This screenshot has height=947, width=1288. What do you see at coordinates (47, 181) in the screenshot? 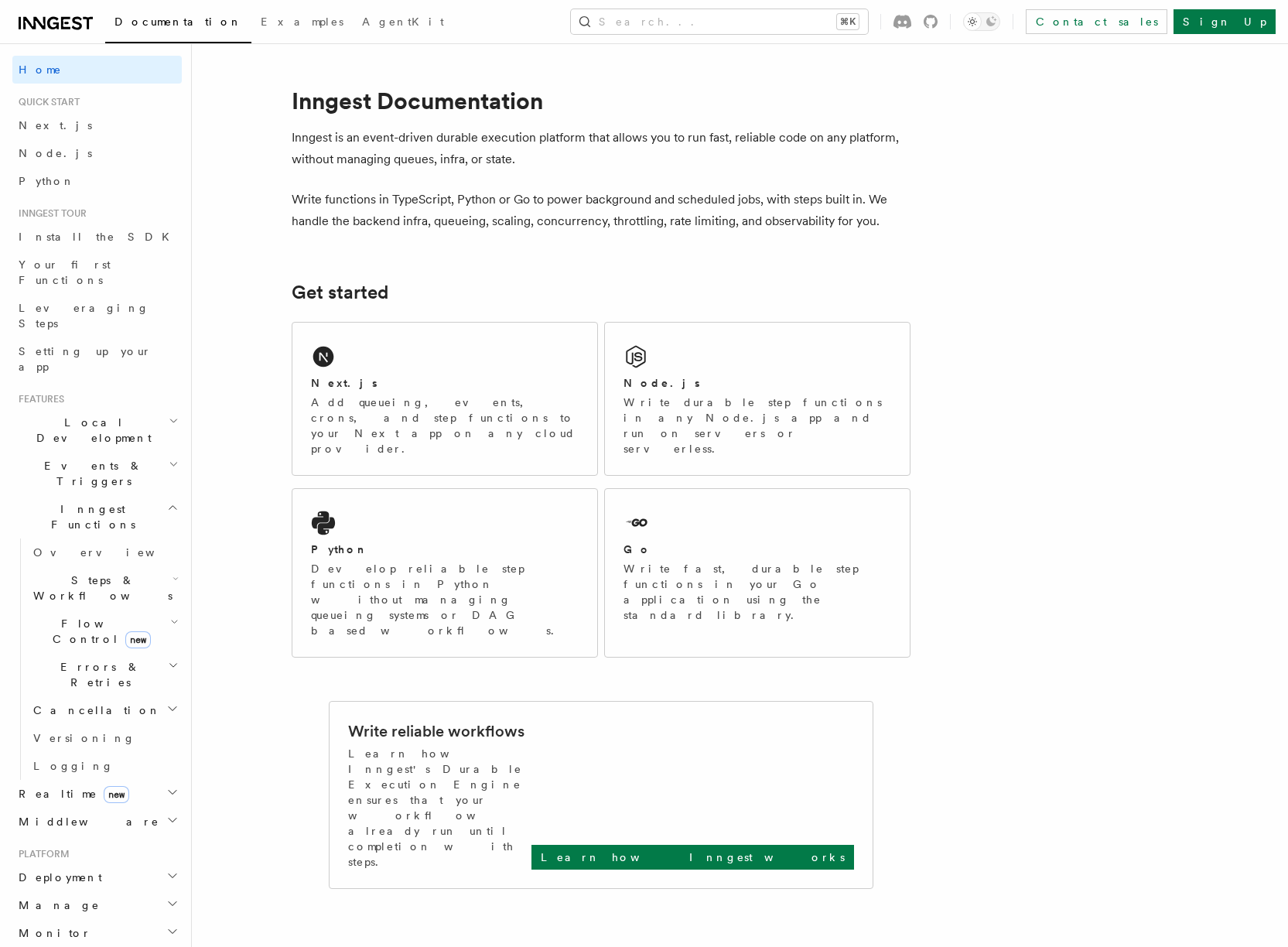
I see `span: Python` at bounding box center [47, 181].